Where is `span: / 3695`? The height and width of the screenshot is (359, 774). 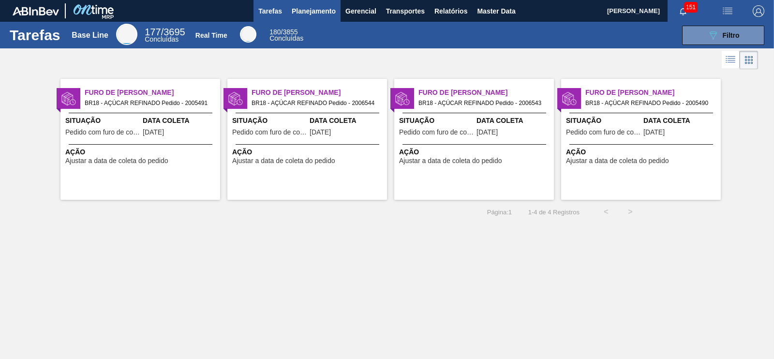 span: / 3695 is located at coordinates (164, 32).